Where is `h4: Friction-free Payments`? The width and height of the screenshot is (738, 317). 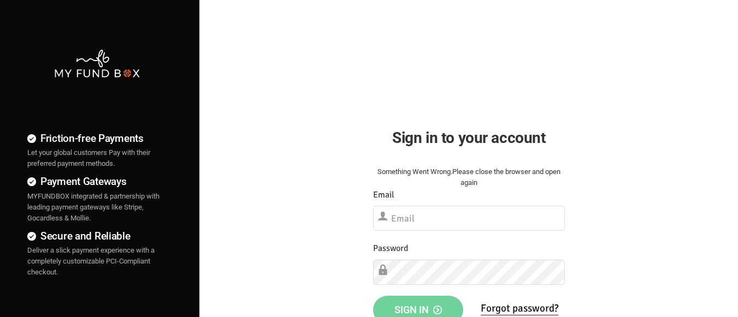 h4: Friction-free Payments is located at coordinates (97, 138).